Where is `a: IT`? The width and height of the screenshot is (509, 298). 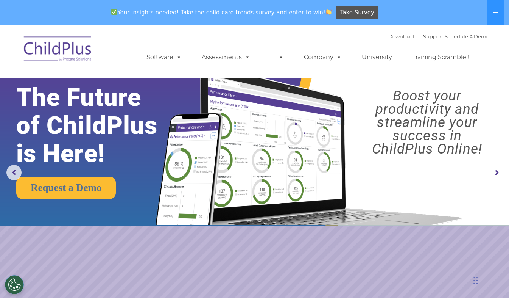 a: IT is located at coordinates (277, 57).